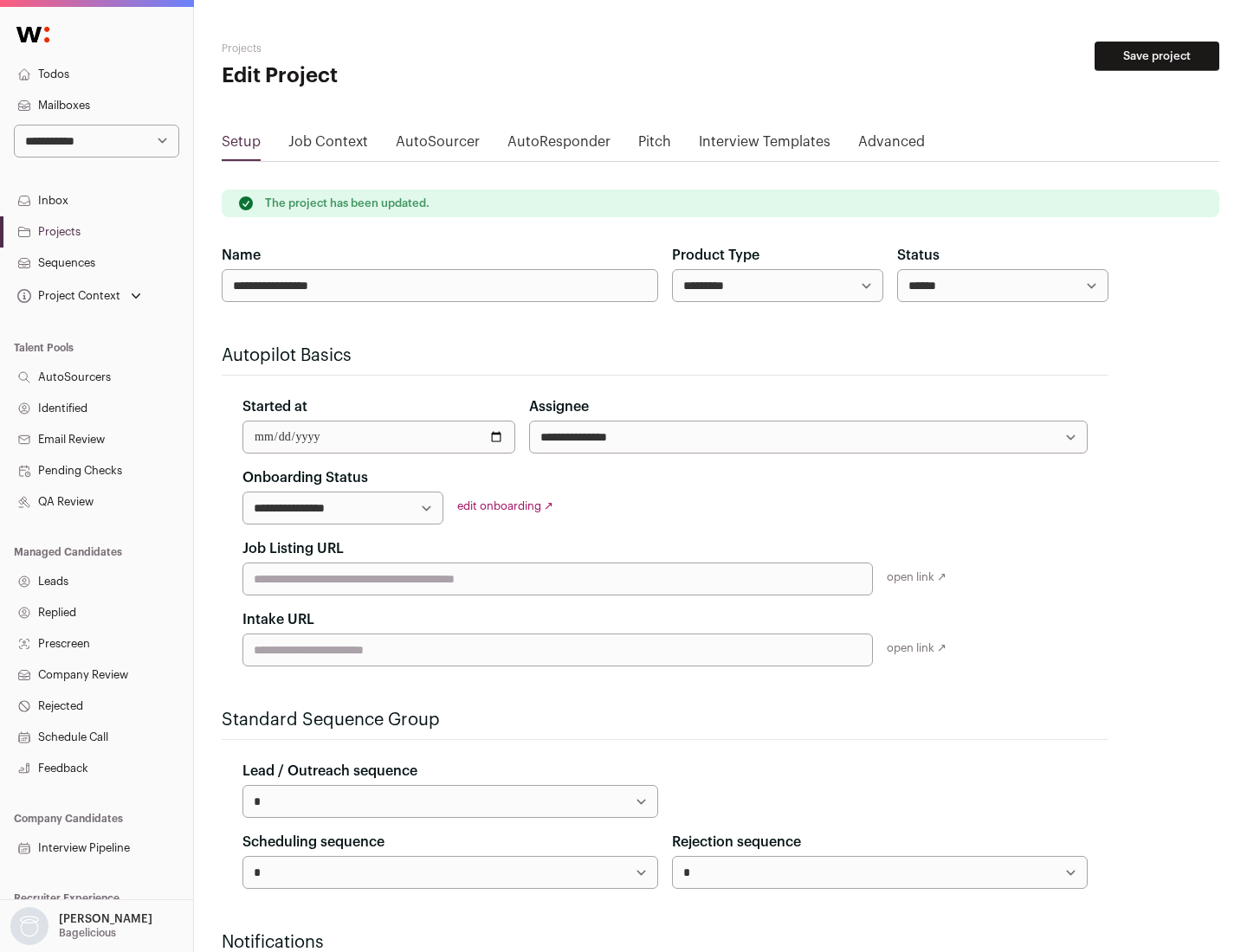 The image size is (1247, 952). What do you see at coordinates (388, 49) in the screenshot?
I see `h2: Projects` at bounding box center [388, 49].